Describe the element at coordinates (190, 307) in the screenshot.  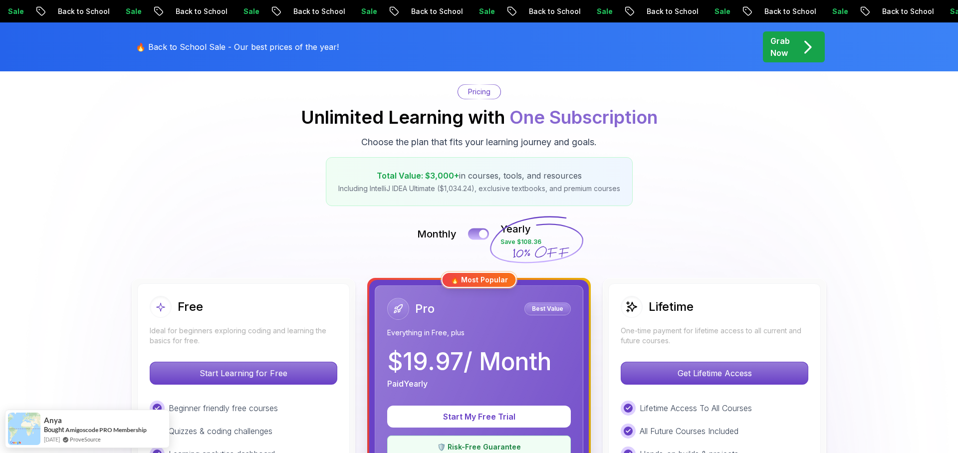
I see `h2: Free` at that location.